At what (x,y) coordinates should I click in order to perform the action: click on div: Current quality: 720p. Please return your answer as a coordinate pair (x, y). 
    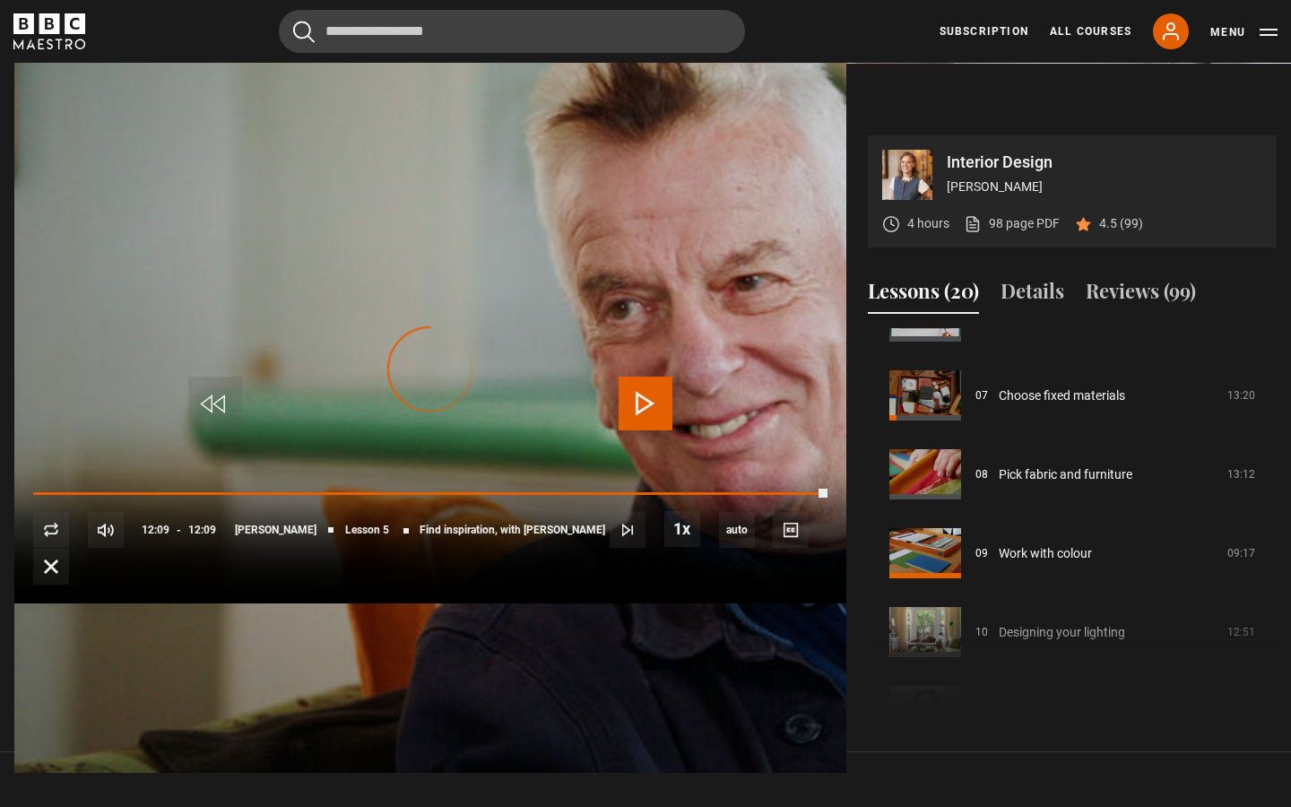
    Looking at the image, I should click on (737, 530).